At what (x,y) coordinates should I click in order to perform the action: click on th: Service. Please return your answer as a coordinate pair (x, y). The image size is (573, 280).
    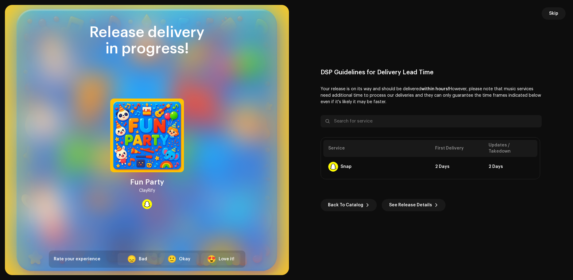
    Looking at the image, I should click on (377, 148).